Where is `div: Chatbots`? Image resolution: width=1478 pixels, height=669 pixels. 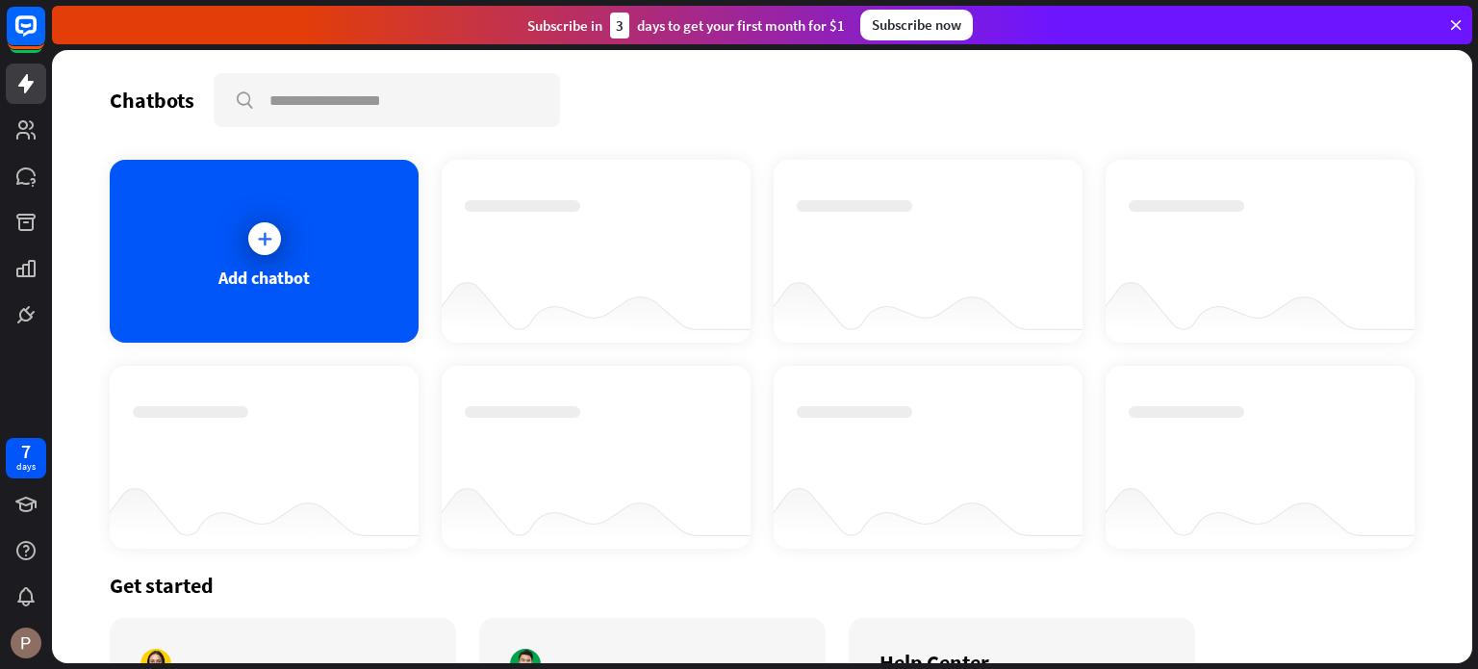
div: Chatbots is located at coordinates (152, 100).